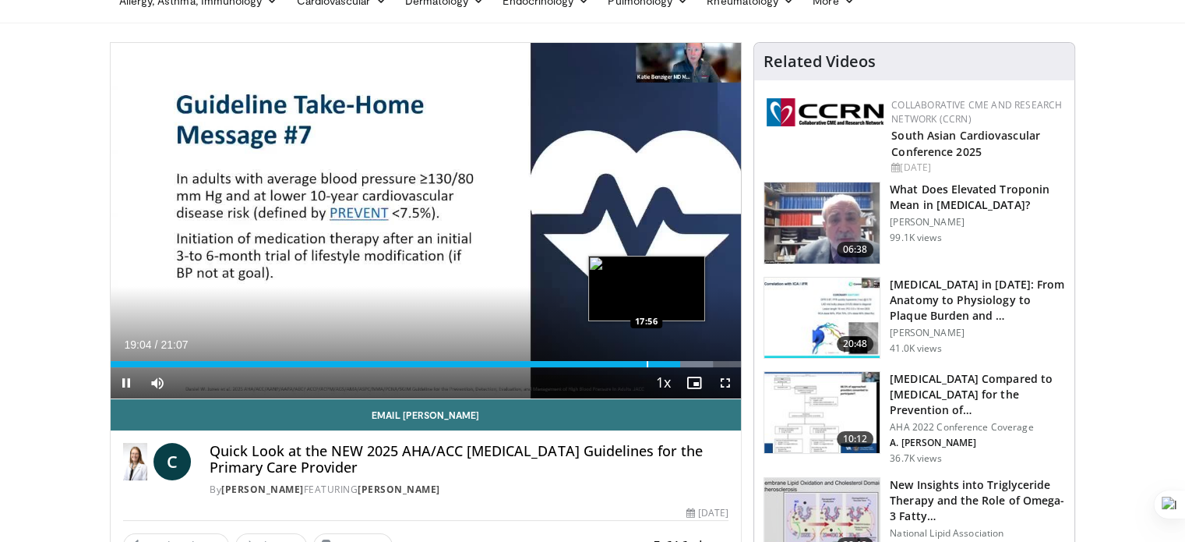 Image resolution: width=1185 pixels, height=542 pixels. I want to click on span: C, so click(172, 461).